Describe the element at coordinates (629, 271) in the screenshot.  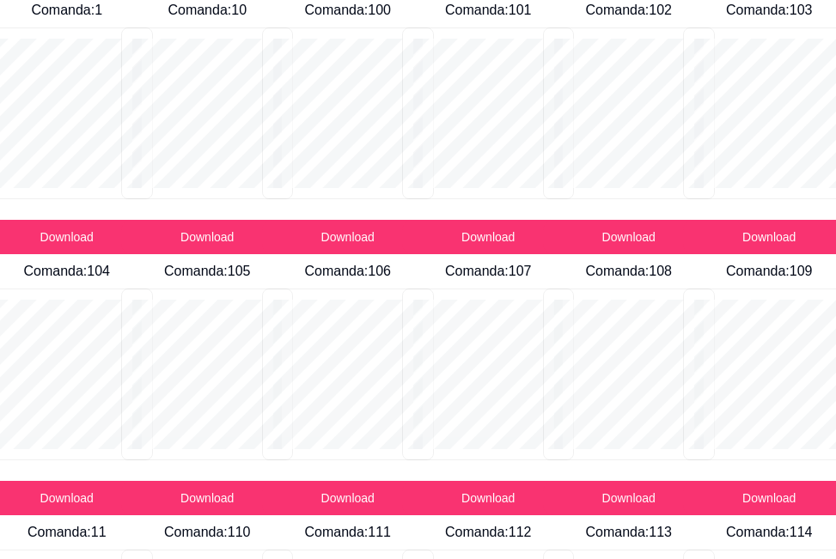
I see `p: Comanda : 108` at that location.